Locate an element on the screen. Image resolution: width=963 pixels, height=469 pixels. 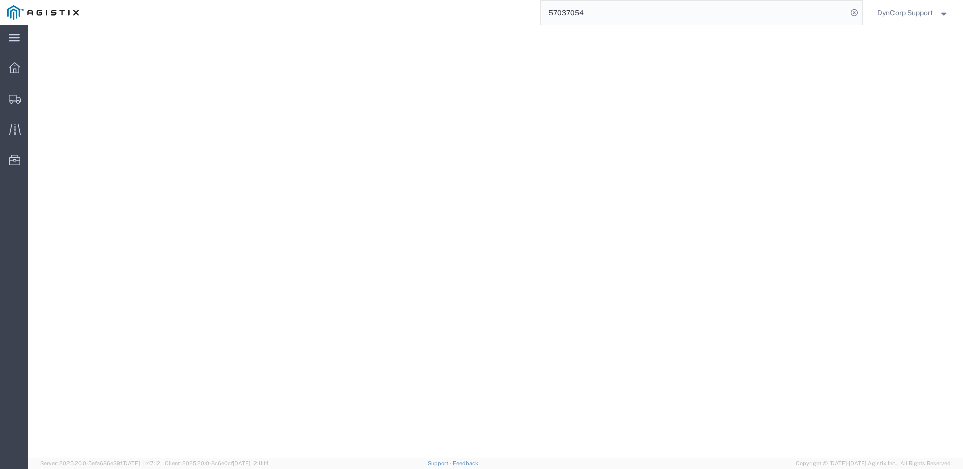
span: Server: 2025.20.0-5efa686e39f is located at coordinates (100, 464).